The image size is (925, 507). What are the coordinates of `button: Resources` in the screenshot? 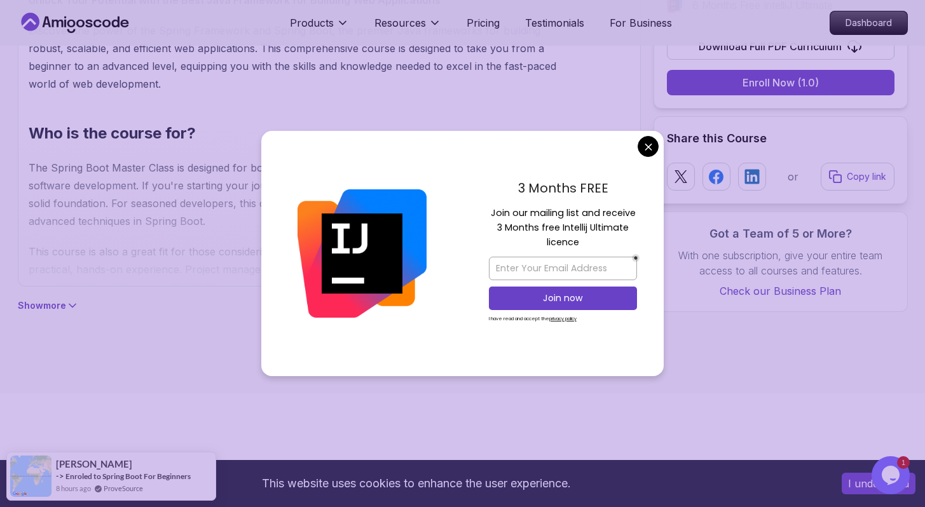 It's located at (407, 28).